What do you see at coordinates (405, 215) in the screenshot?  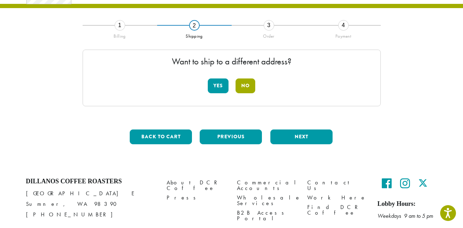 I see `em: Weekdays 9 am to 5 pm` at bounding box center [405, 215].